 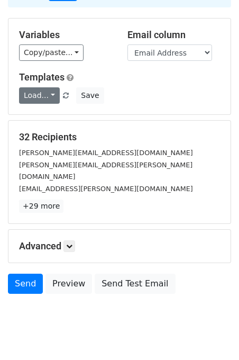 What do you see at coordinates (39, 95) in the screenshot?
I see `a: Load...` at bounding box center [39, 95].